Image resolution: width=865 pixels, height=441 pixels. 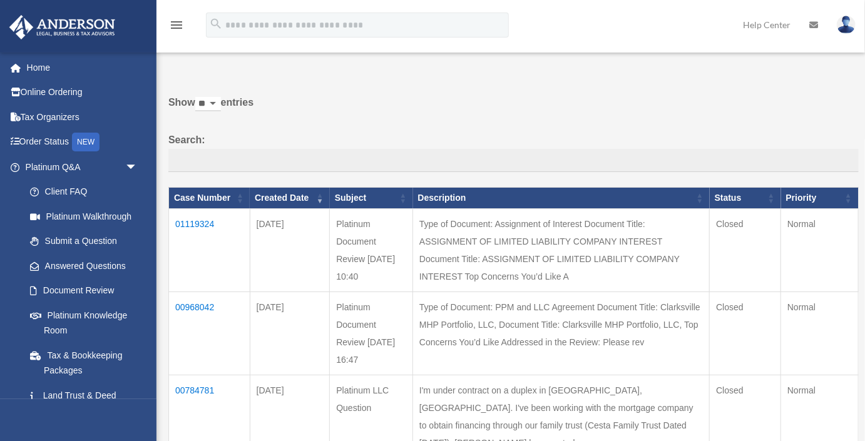 What do you see at coordinates (210, 198) in the screenshot?
I see `th: Case Number: activate to sort column ascending` at bounding box center [210, 198].